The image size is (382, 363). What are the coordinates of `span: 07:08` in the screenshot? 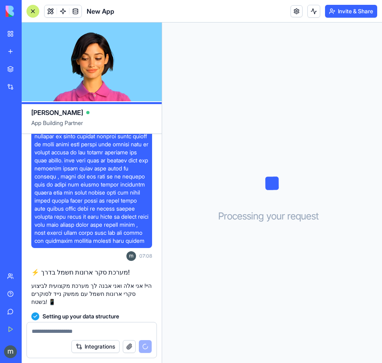 It's located at (146, 256).